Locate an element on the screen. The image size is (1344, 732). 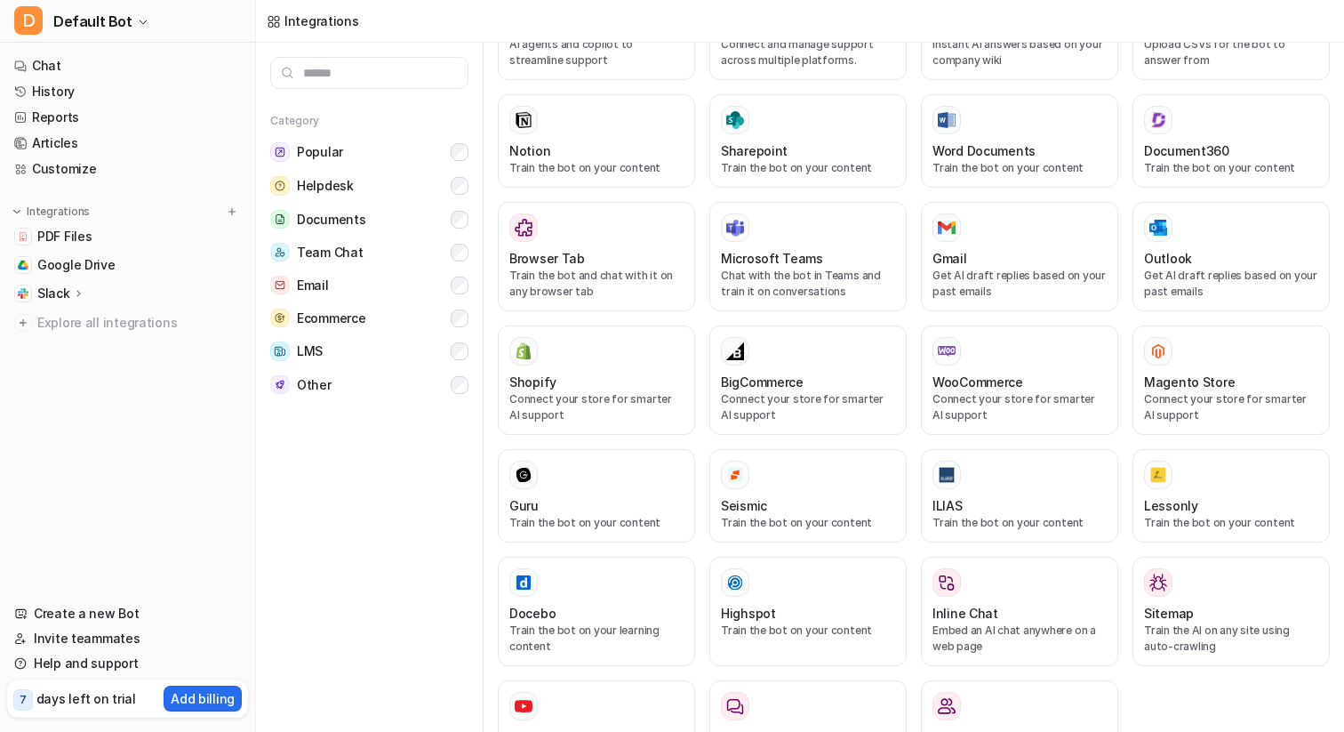
img: Gmail is located at coordinates (947, 228).